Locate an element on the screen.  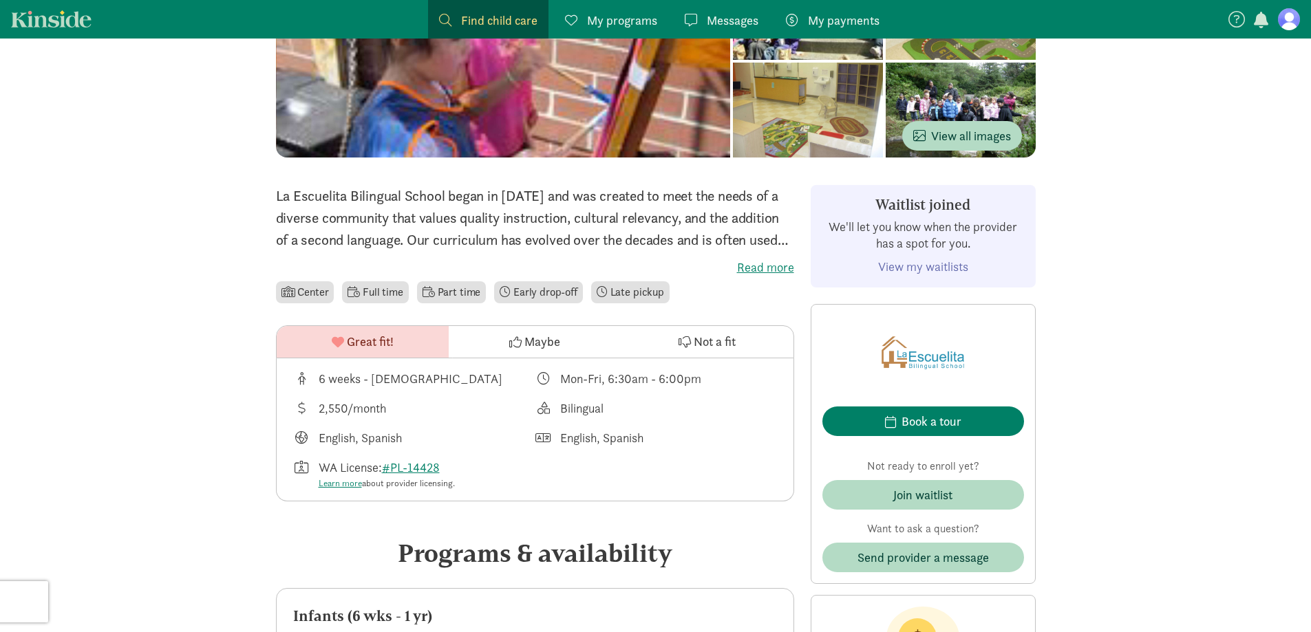
div: This provider's education philosophy is located at coordinates (656, 408).